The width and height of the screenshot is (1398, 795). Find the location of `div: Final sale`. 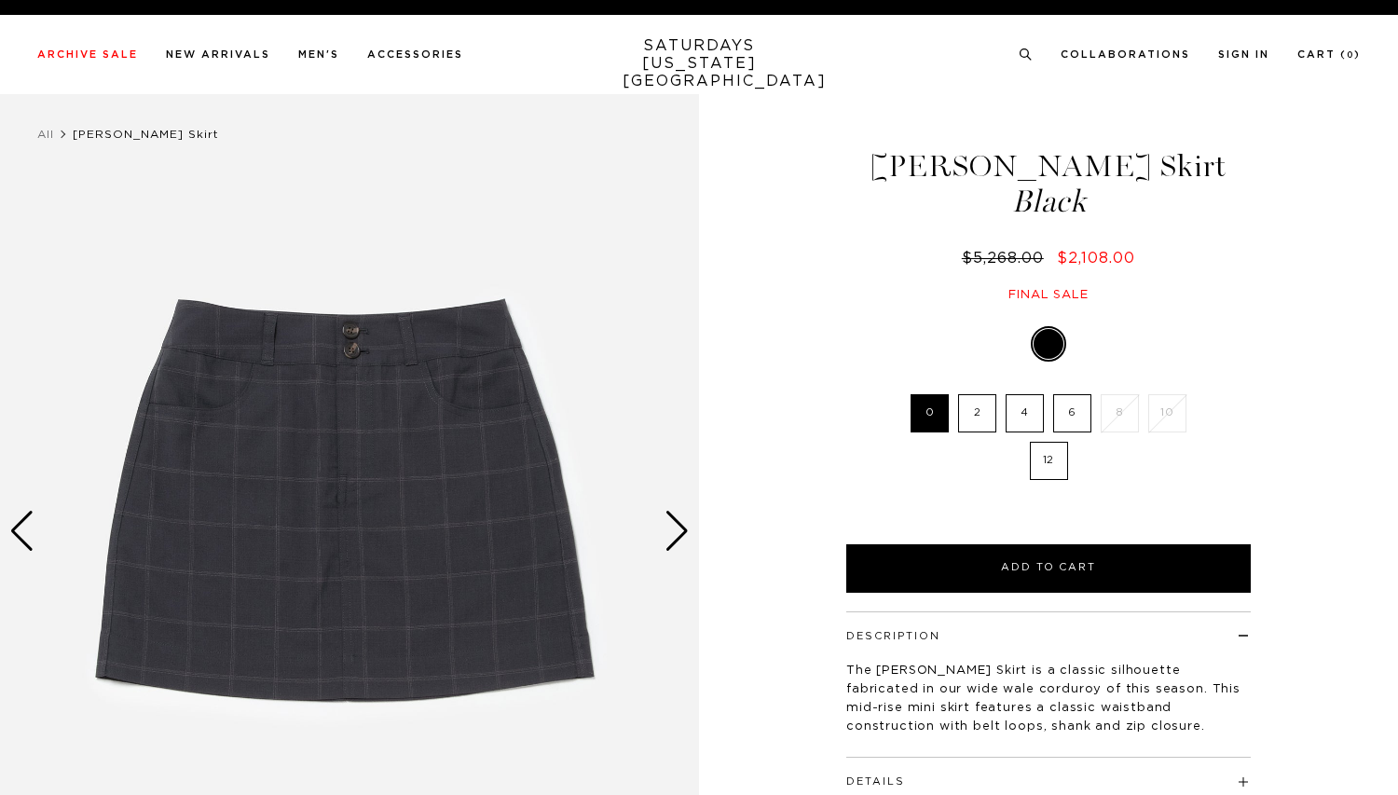

div: Final sale is located at coordinates (1049, 295).